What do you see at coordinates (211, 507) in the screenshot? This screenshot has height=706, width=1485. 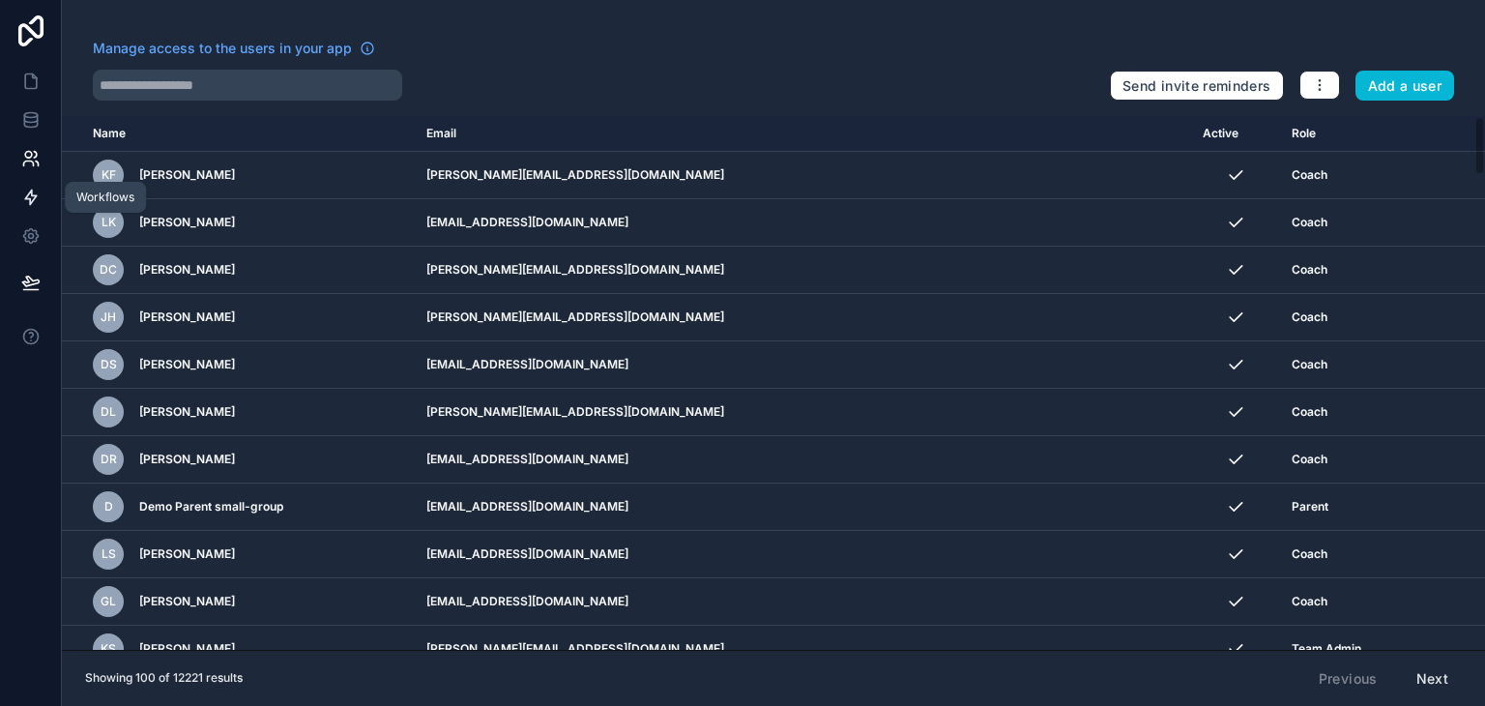 I see `span: Demo Parent small-group` at bounding box center [211, 507].